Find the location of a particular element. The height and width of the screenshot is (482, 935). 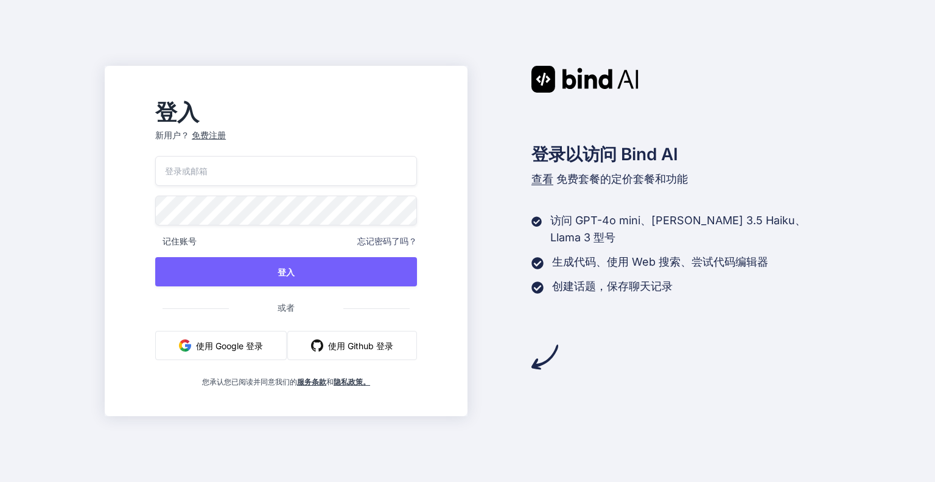

font: 使用 Github 登录 is located at coordinates (361, 345).